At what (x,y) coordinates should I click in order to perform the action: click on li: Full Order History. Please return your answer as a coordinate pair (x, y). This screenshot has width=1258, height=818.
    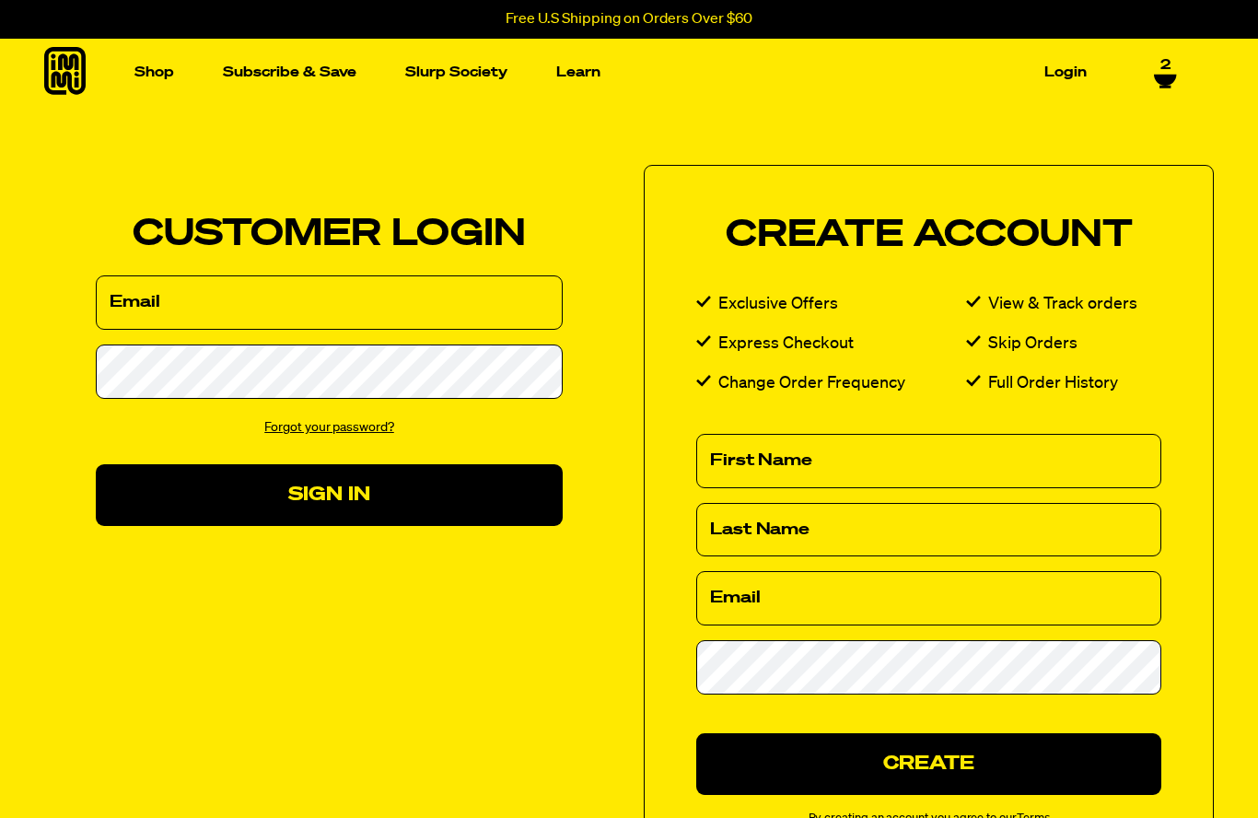
    Looking at the image, I should click on (1064, 383).